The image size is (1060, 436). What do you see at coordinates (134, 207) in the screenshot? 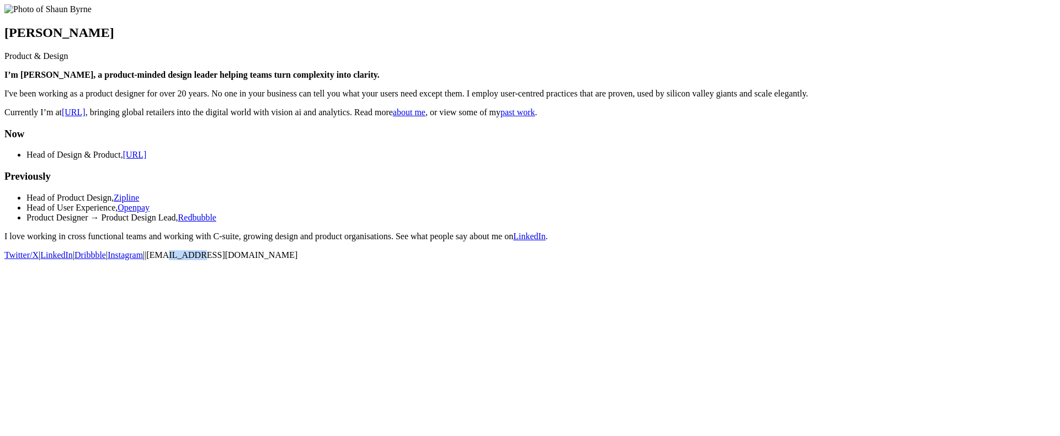
I see `a: Openpay` at bounding box center [134, 207].